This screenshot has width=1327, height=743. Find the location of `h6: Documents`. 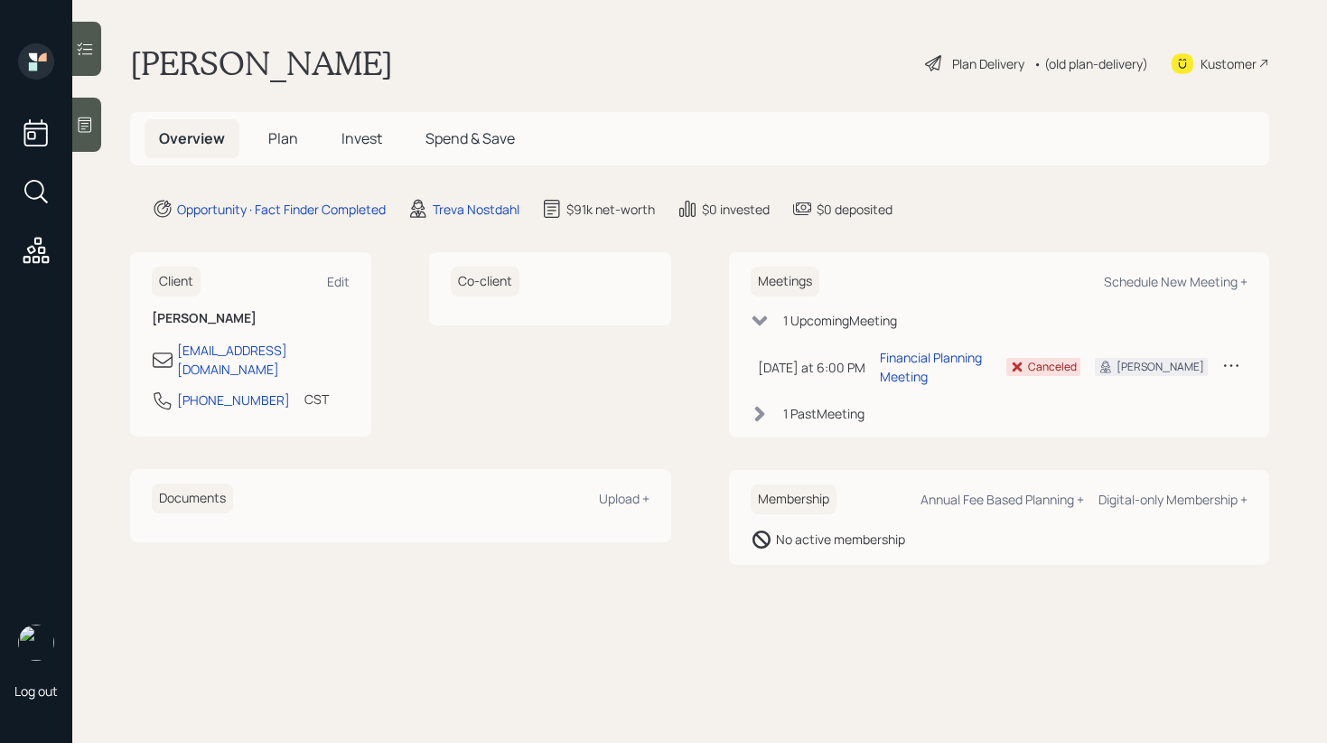

h6: Documents is located at coordinates (192, 498).